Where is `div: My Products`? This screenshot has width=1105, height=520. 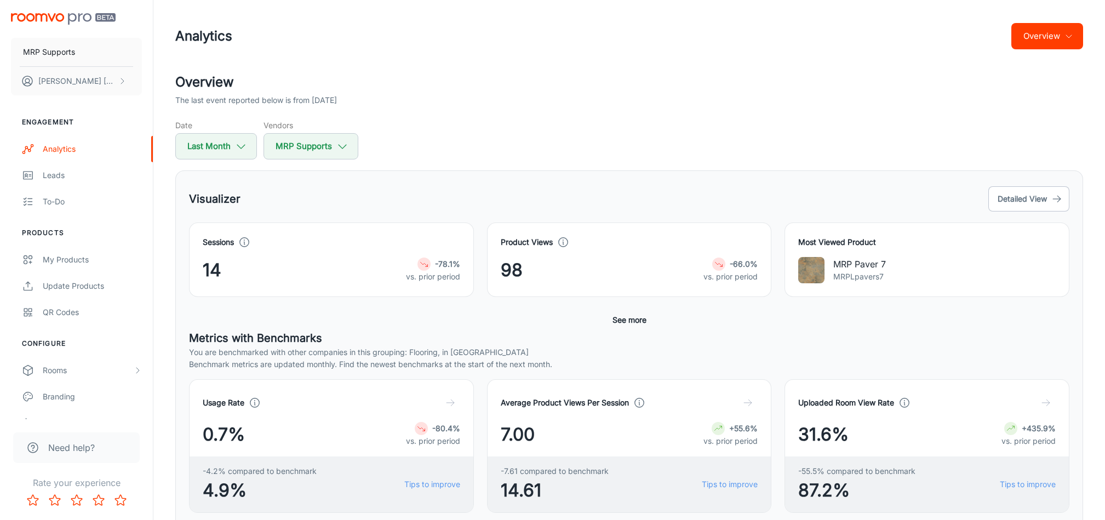
div: My Products is located at coordinates (92, 260).